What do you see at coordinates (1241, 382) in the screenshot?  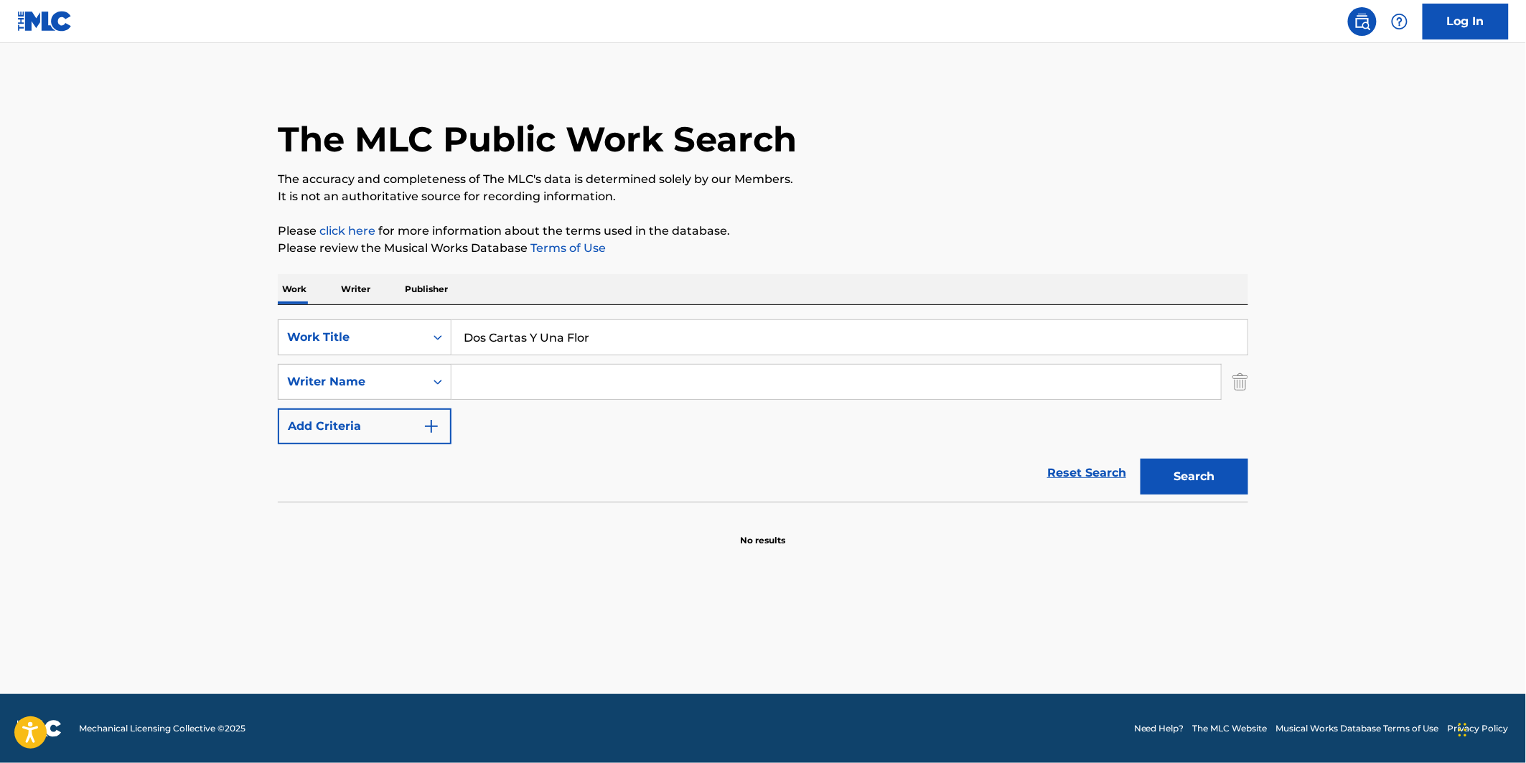 I see `img: Delete Criterion` at bounding box center [1241, 382].